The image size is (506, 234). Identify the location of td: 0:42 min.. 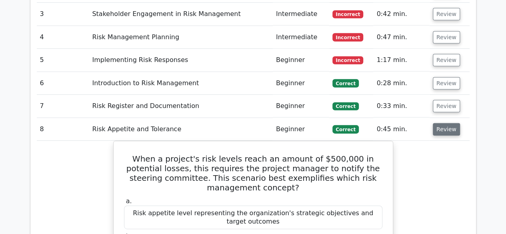
(401, 14).